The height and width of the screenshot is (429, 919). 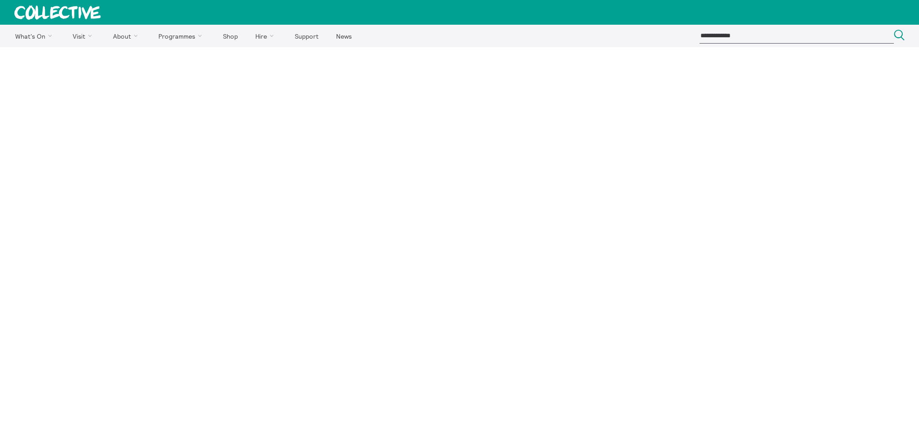 I want to click on a: Hire, so click(x=267, y=36).